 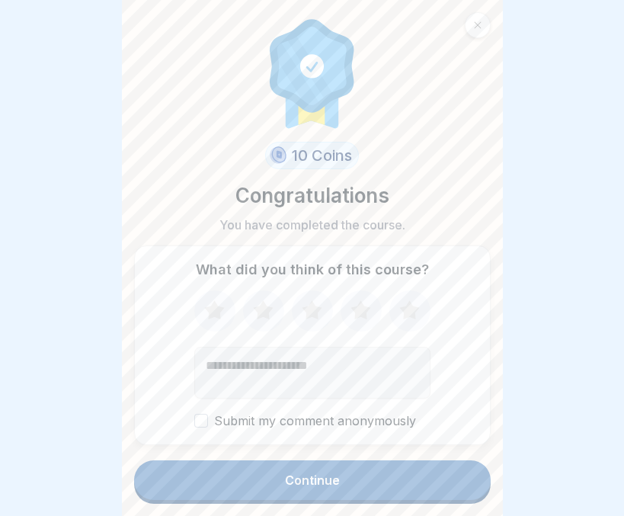 I want to click on p: What did you think of this course?, so click(x=313, y=270).